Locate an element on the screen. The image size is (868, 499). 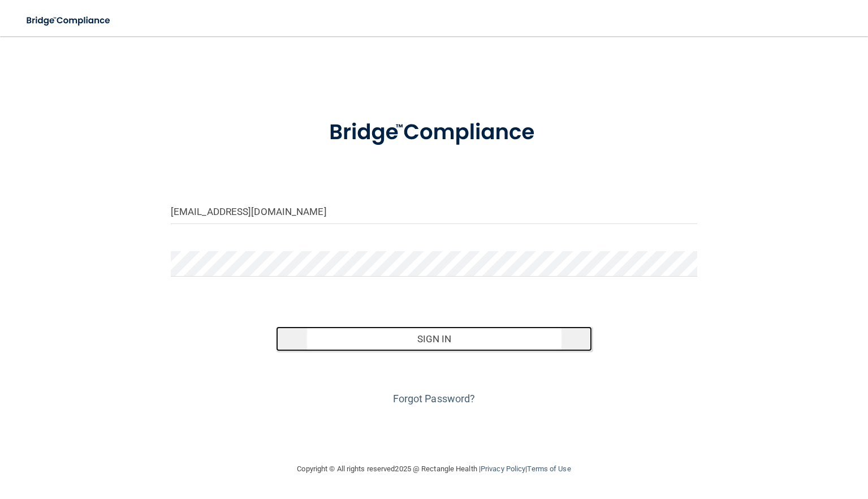
a: Forgot Password? is located at coordinates (434, 398).